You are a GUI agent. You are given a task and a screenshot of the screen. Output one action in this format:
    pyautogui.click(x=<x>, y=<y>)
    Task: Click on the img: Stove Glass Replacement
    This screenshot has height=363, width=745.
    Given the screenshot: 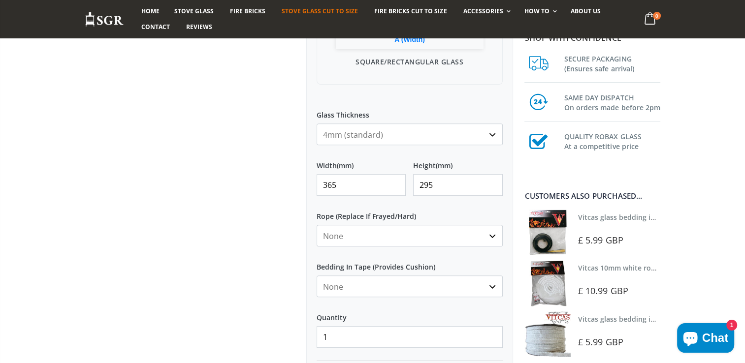 What is the action you would take?
    pyautogui.click(x=104, y=19)
    